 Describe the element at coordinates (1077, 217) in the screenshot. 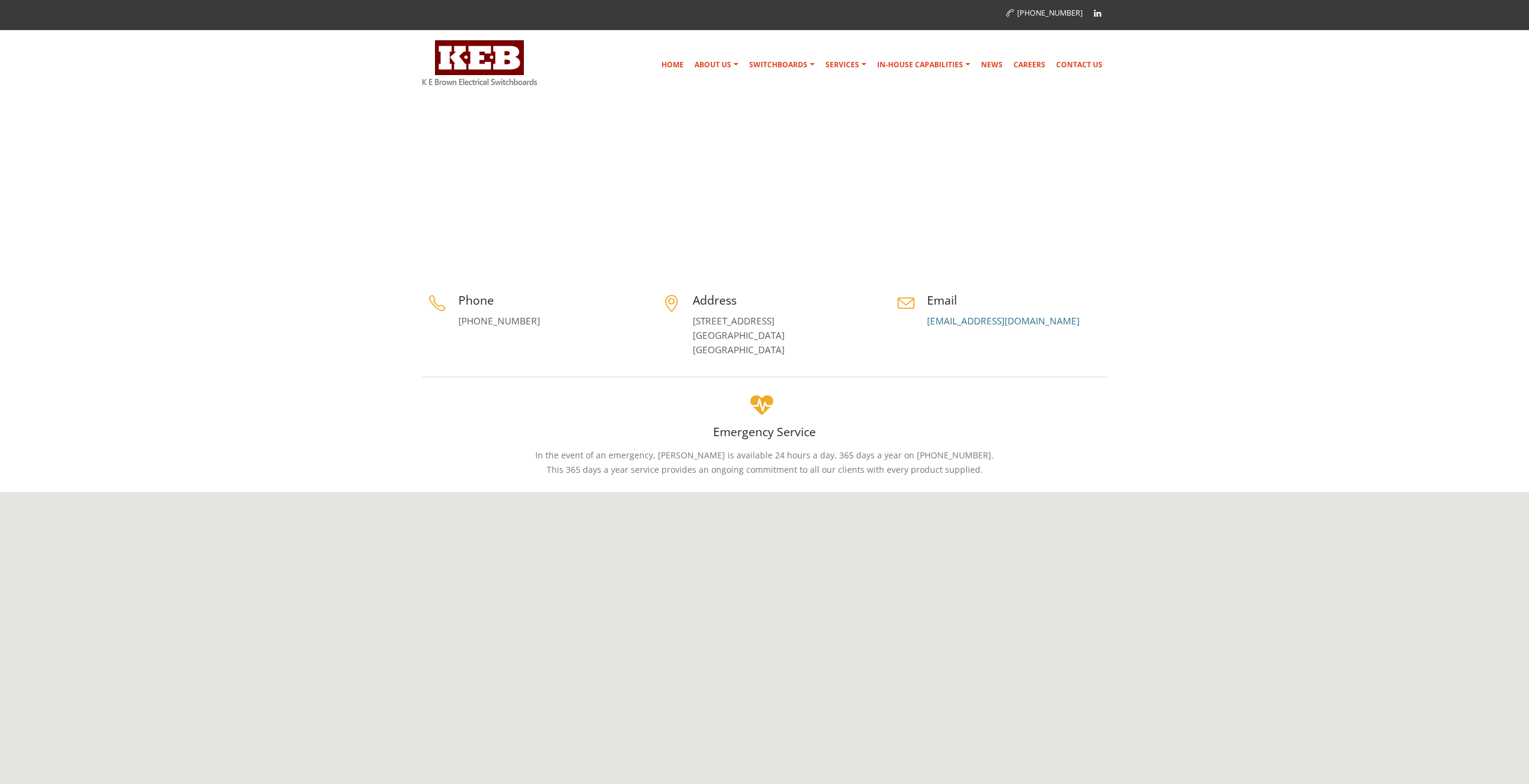

I see `li: Contact Us` at that location.